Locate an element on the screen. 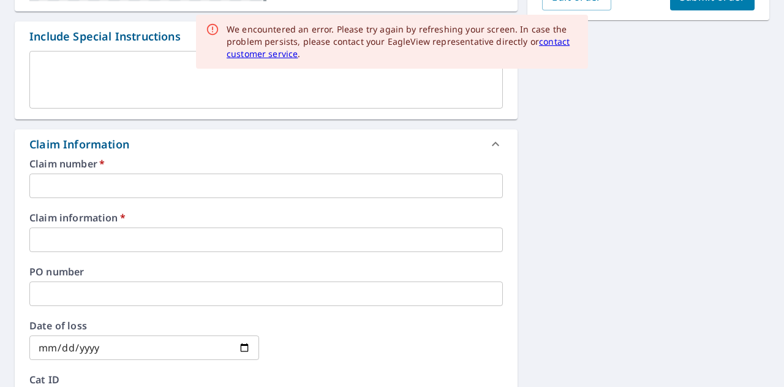 Image resolution: width=784 pixels, height=387 pixels. label: Claim number is located at coordinates (266, 164).